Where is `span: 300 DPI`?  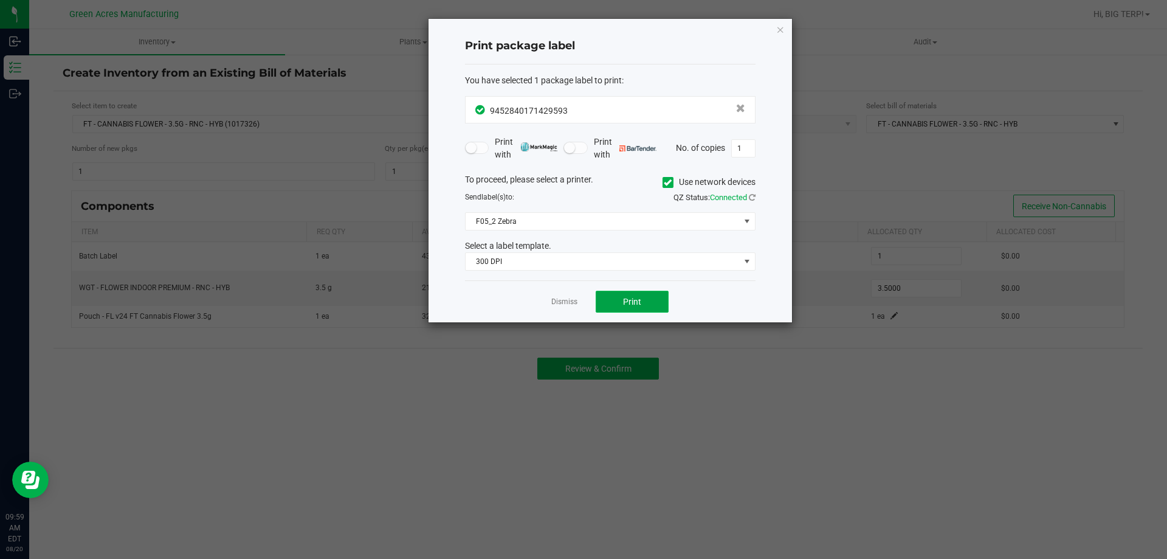 span: 300 DPI is located at coordinates (603, 261).